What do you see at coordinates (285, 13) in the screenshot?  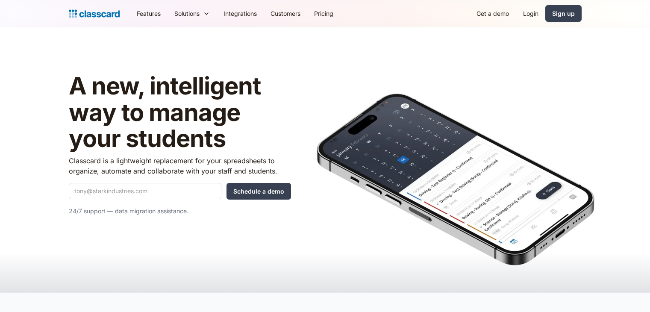 I see `a: Customers` at bounding box center [285, 13].